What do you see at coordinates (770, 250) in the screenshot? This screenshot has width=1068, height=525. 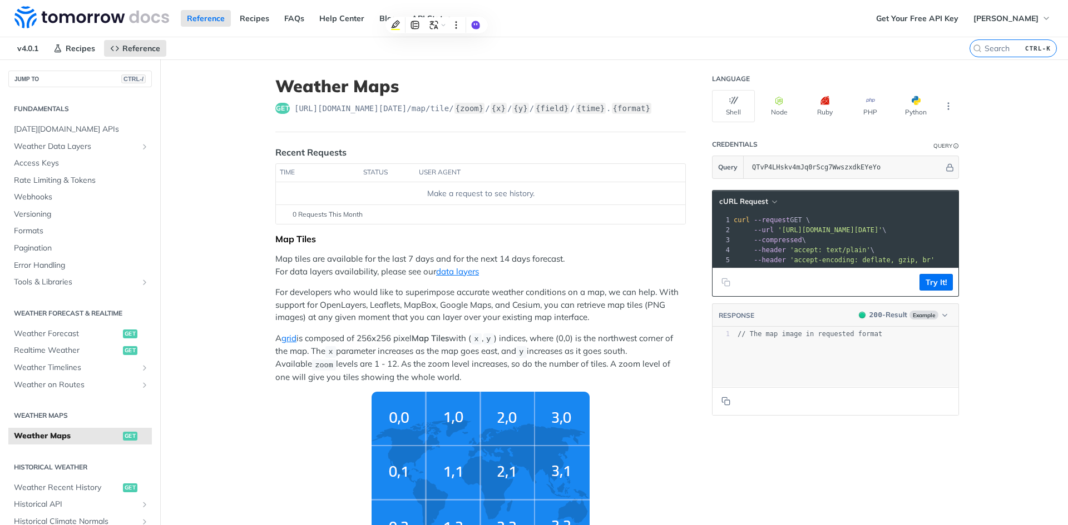 I see `span: --header` at bounding box center [770, 250].